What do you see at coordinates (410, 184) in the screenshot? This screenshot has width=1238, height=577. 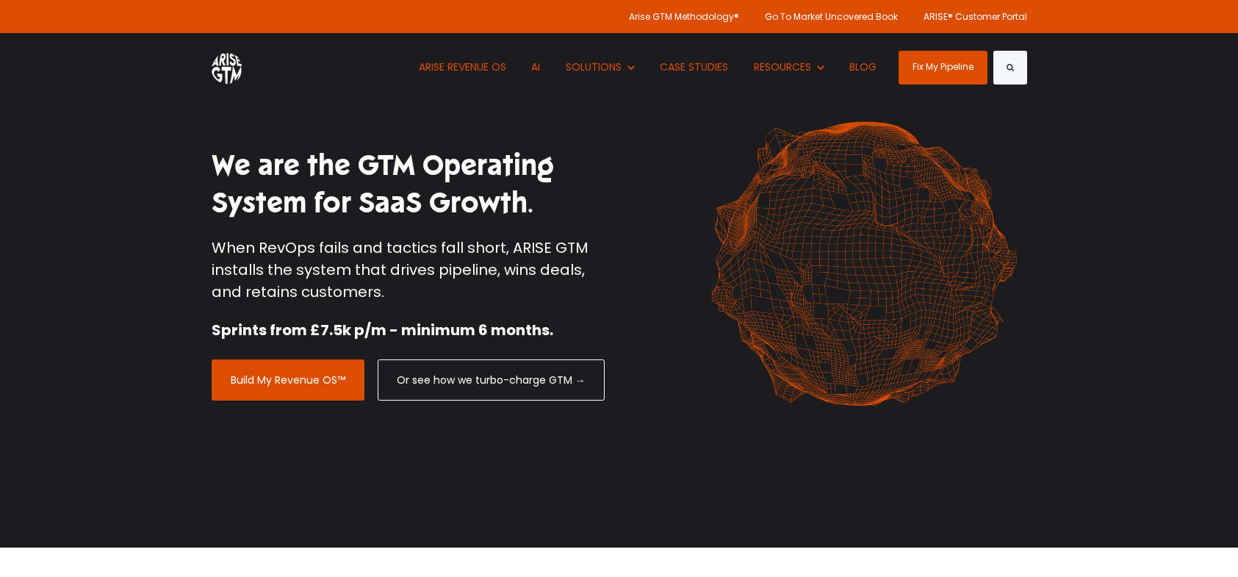 I see `h1: We are the GTM Operating System for SaaS Growth.` at bounding box center [410, 184].